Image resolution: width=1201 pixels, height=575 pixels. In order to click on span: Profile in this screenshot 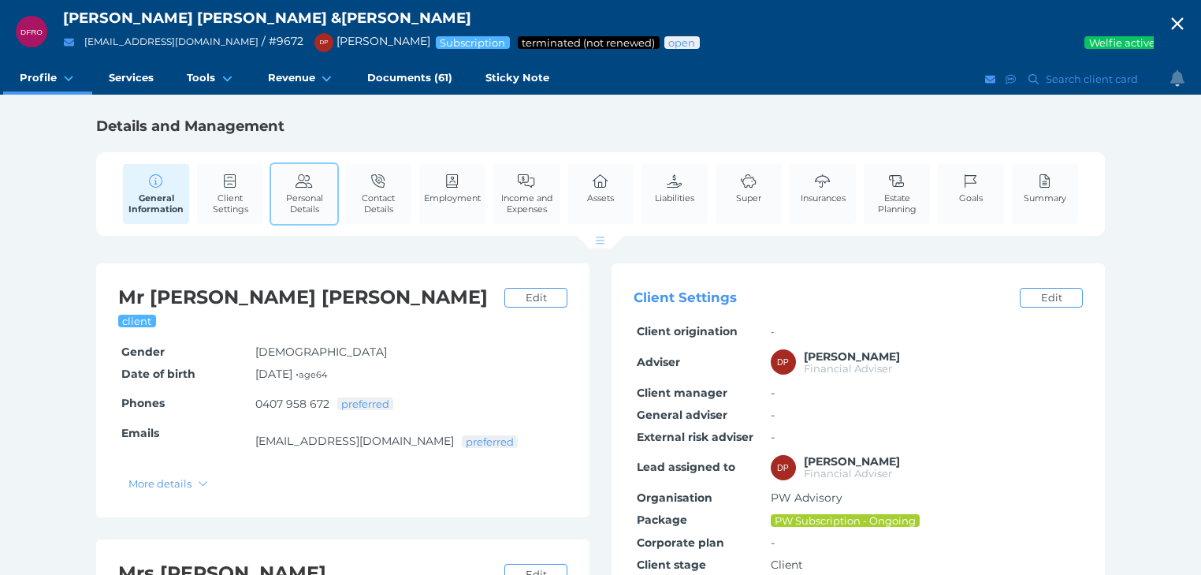, I will do `click(38, 77)`.